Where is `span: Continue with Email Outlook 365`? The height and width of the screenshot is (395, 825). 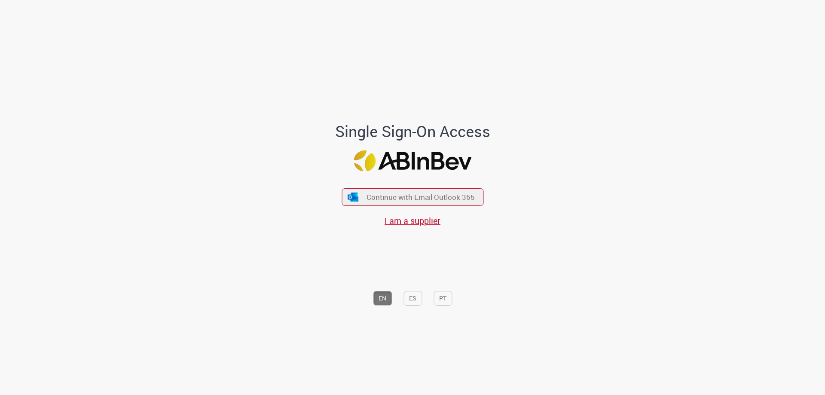
span: Continue with Email Outlook 365 is located at coordinates (421, 197).